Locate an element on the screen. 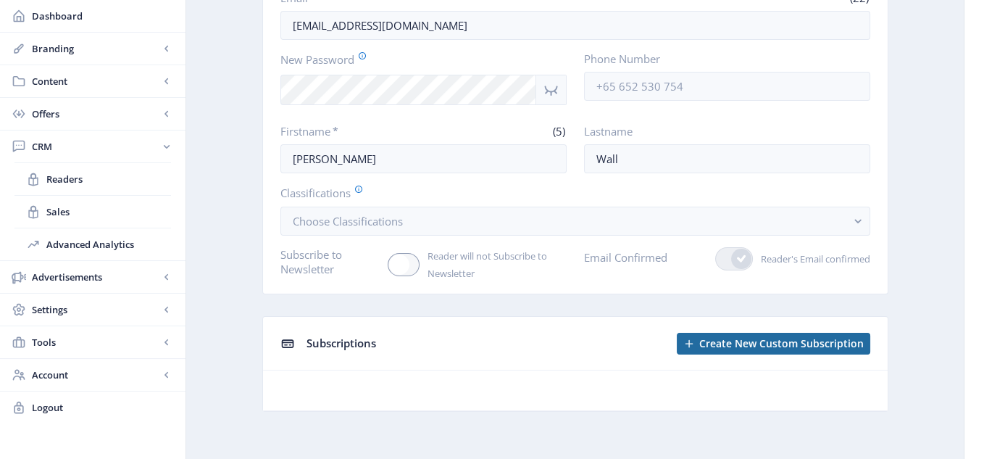  label: Classifications is located at coordinates (569, 193).